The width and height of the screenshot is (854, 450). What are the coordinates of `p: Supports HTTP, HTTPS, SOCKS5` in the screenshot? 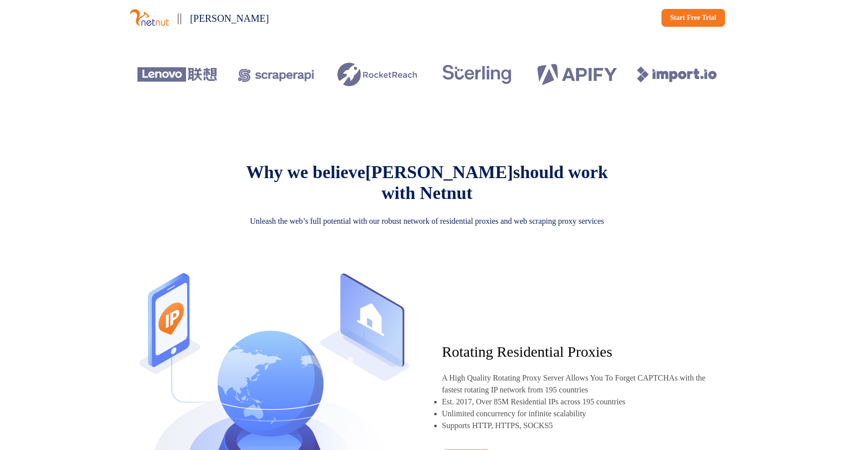 It's located at (498, 425).